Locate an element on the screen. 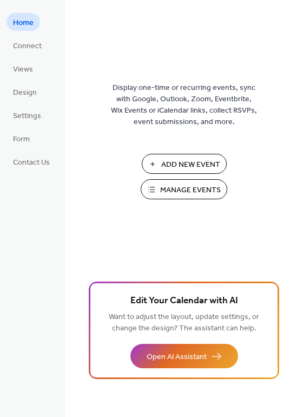 This screenshot has height=417, width=303. button: Manage Events is located at coordinates (184, 189).